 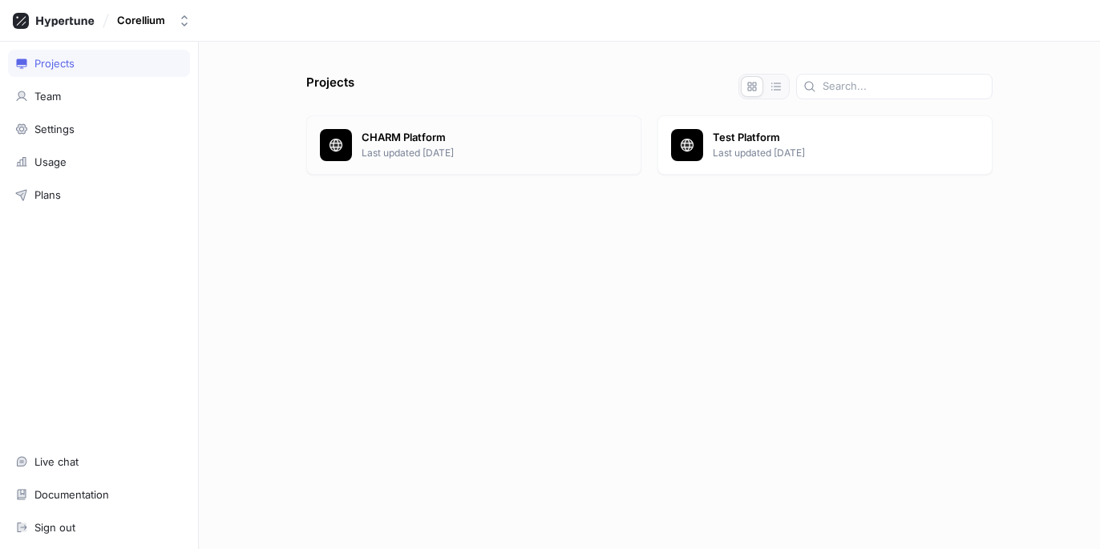 I want to click on a: Documentation, so click(x=99, y=495).